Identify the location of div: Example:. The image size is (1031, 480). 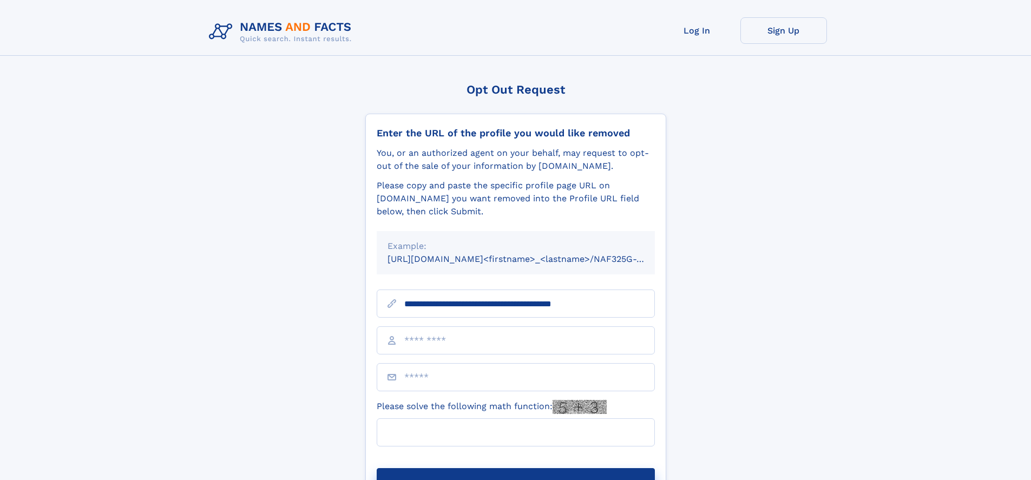
(516, 246).